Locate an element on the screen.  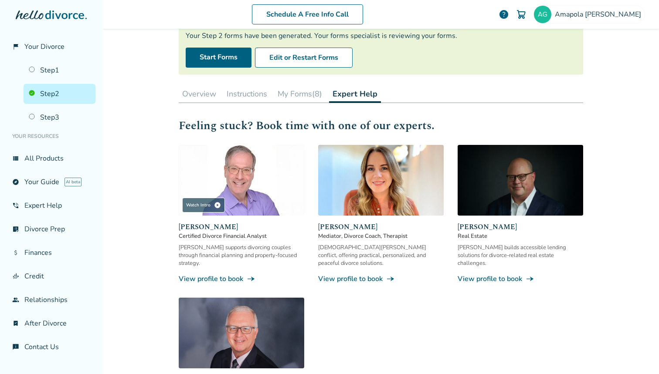
span: chat_info is located at coordinates (16, 347).